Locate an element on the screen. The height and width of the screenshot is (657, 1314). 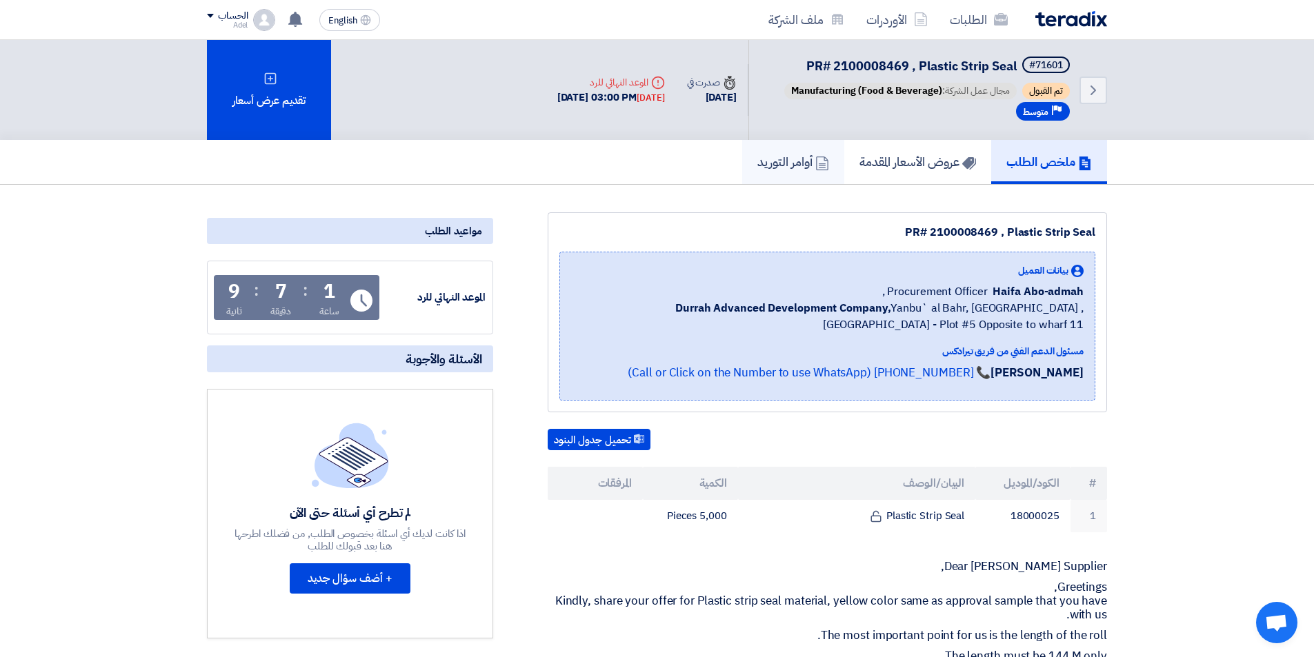
span: الأسئلة والأجوبة is located at coordinates (443, 359).